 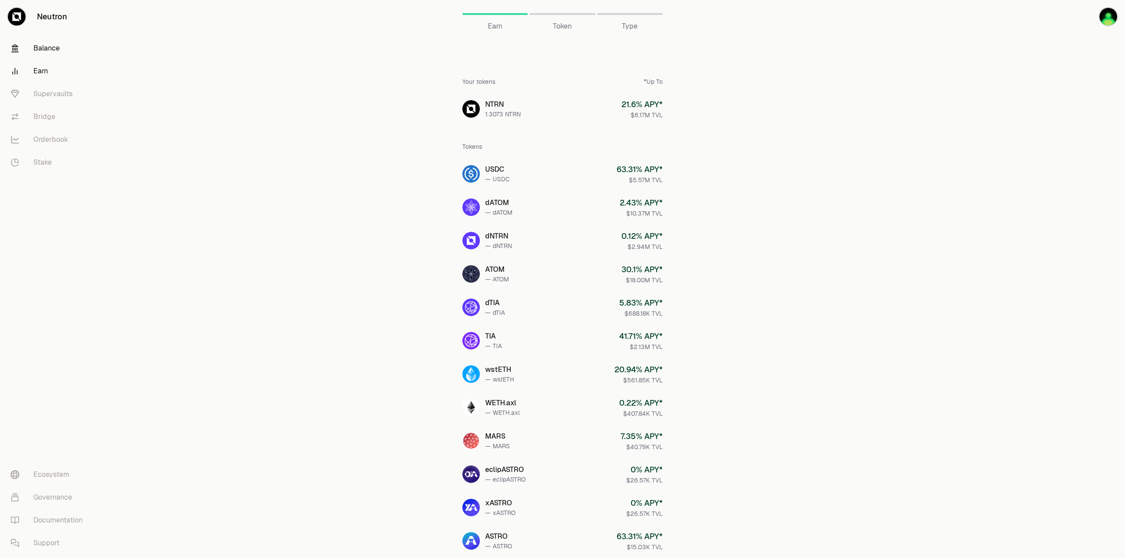 What do you see at coordinates (500, 503) in the screenshot?
I see `div: xASTRO` at bounding box center [500, 503].